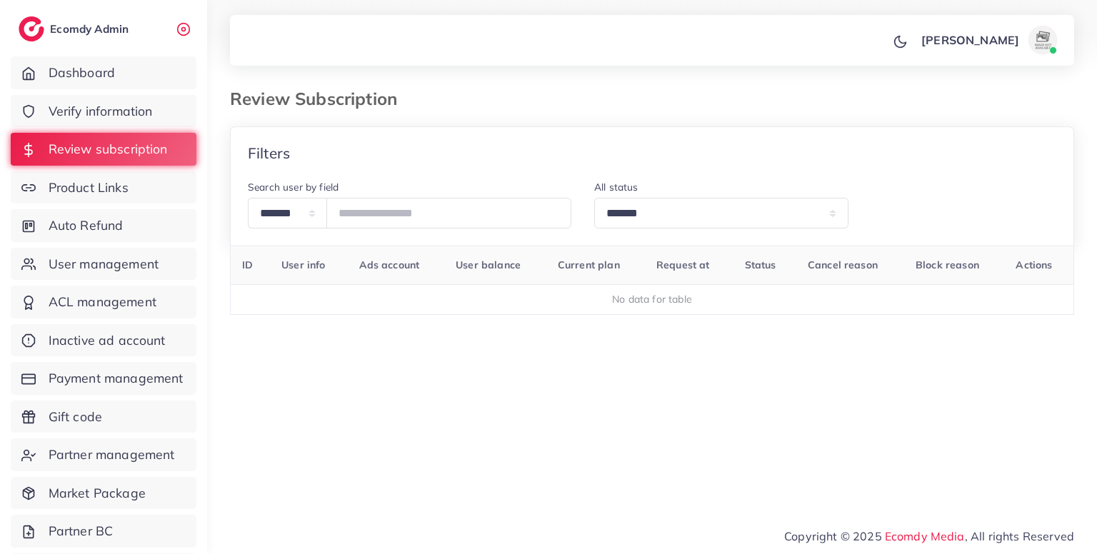 This screenshot has width=1097, height=554. I want to click on span: Inactive ad account, so click(107, 341).